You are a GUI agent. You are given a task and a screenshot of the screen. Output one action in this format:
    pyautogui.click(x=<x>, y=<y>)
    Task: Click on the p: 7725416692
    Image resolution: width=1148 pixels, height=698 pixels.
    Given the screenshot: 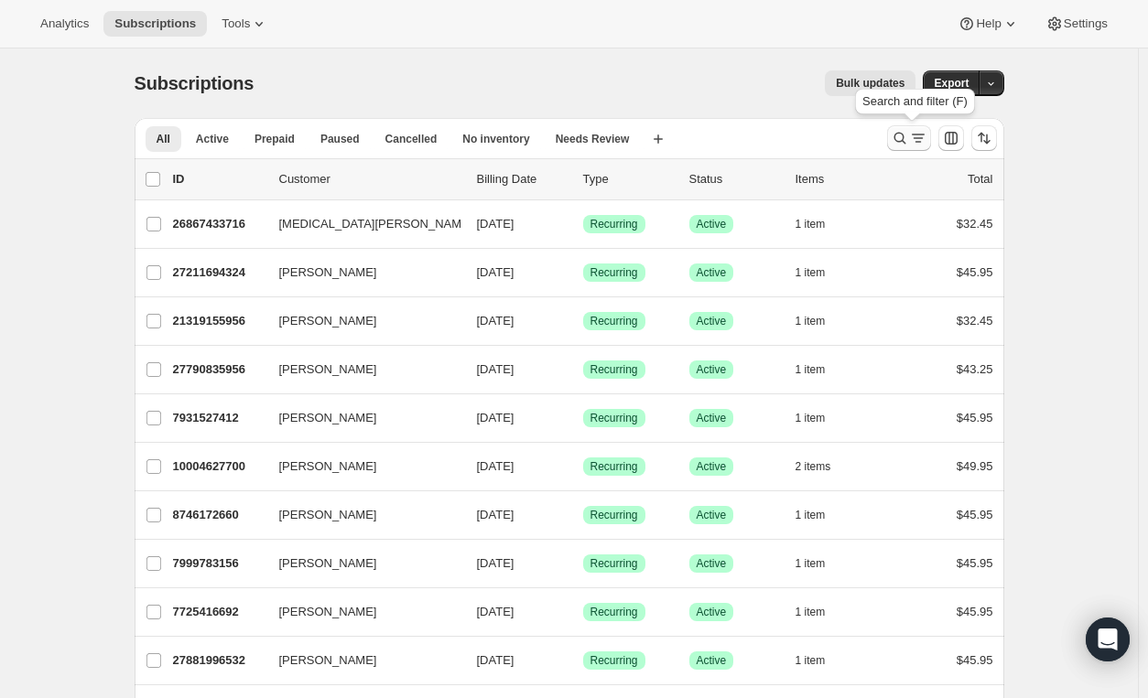 What is the action you would take?
    pyautogui.click(x=219, y=612)
    